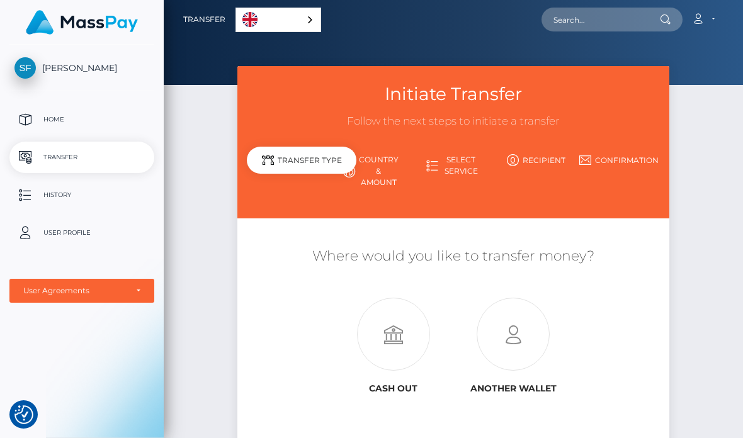 The width and height of the screenshot is (743, 438). Describe the element at coordinates (75, 291) in the screenshot. I see `div: User Agreements` at that location.